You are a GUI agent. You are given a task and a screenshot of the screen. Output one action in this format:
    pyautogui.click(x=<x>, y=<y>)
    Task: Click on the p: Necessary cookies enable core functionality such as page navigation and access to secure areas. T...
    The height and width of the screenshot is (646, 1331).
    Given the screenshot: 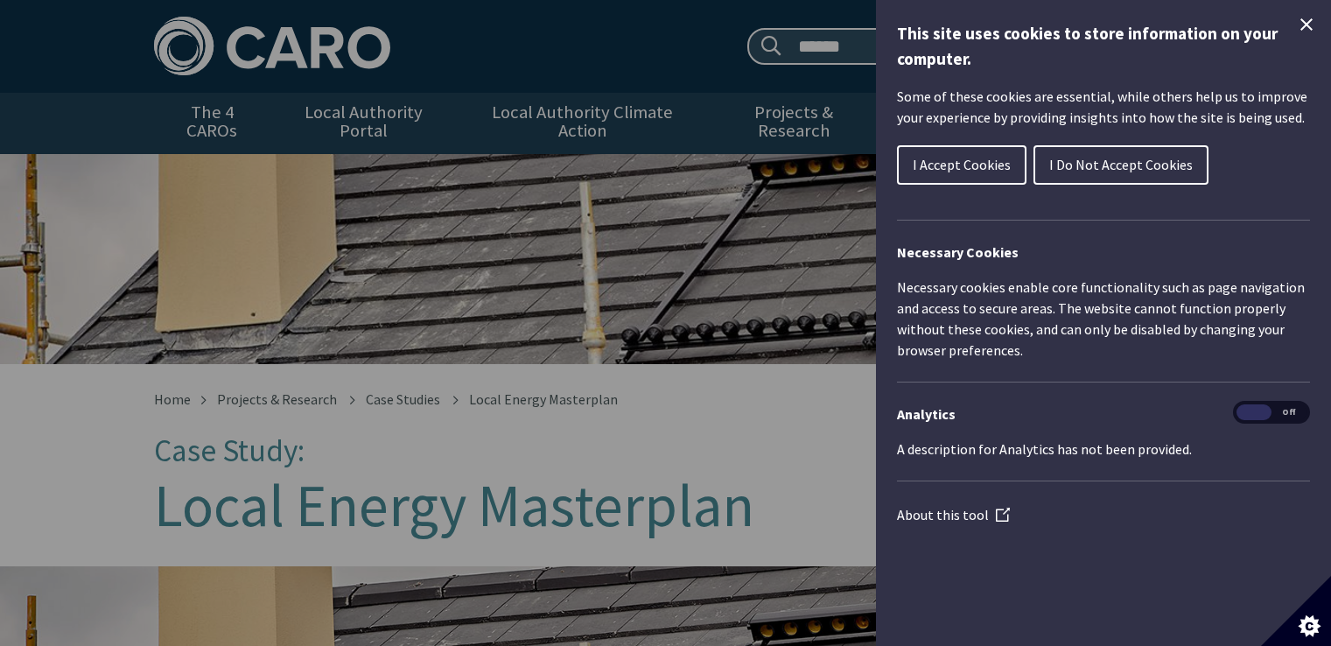 What is the action you would take?
    pyautogui.click(x=1104, y=319)
    